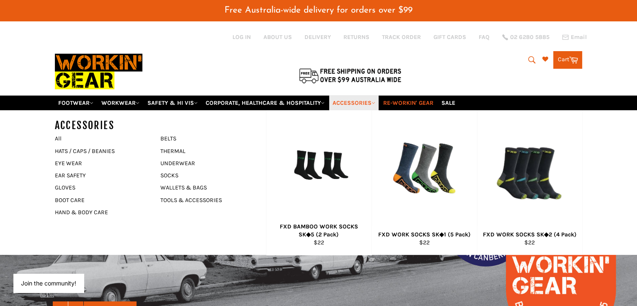 Image resolution: width=637 pixels, height=306 pixels. Describe the element at coordinates (207, 175) in the screenshot. I see `a: SOCKS` at that location.